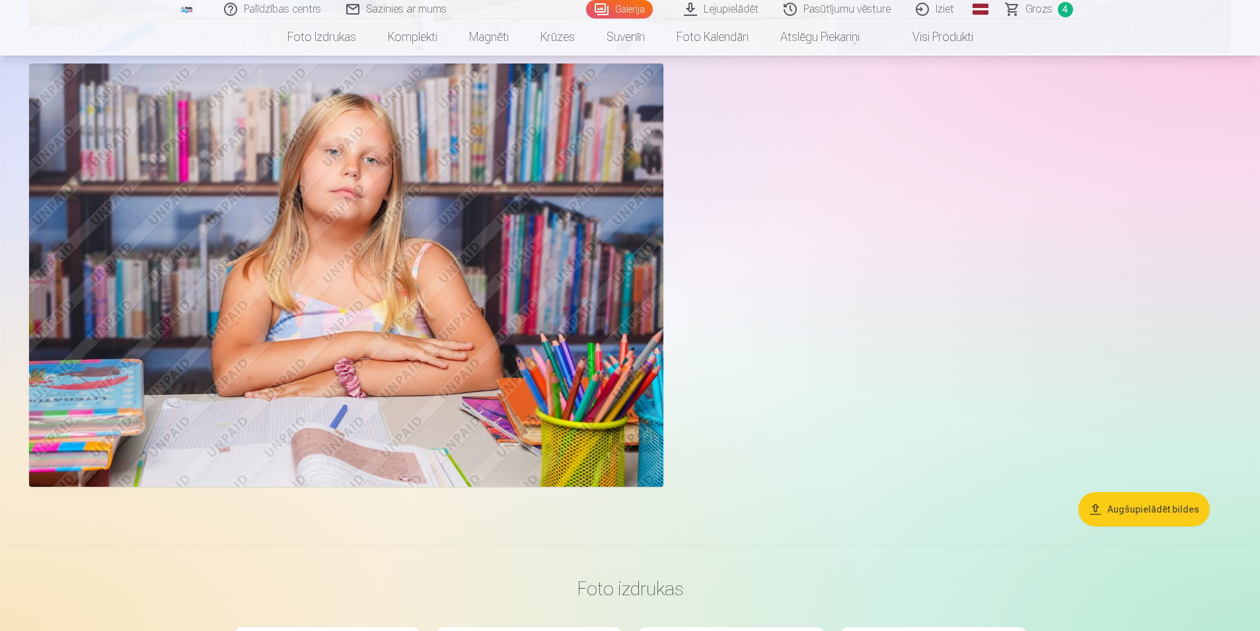 Image resolution: width=1260 pixels, height=631 pixels. Describe the element at coordinates (1144, 509) in the screenshot. I see `button: Augšupielādēt bildes` at that location.